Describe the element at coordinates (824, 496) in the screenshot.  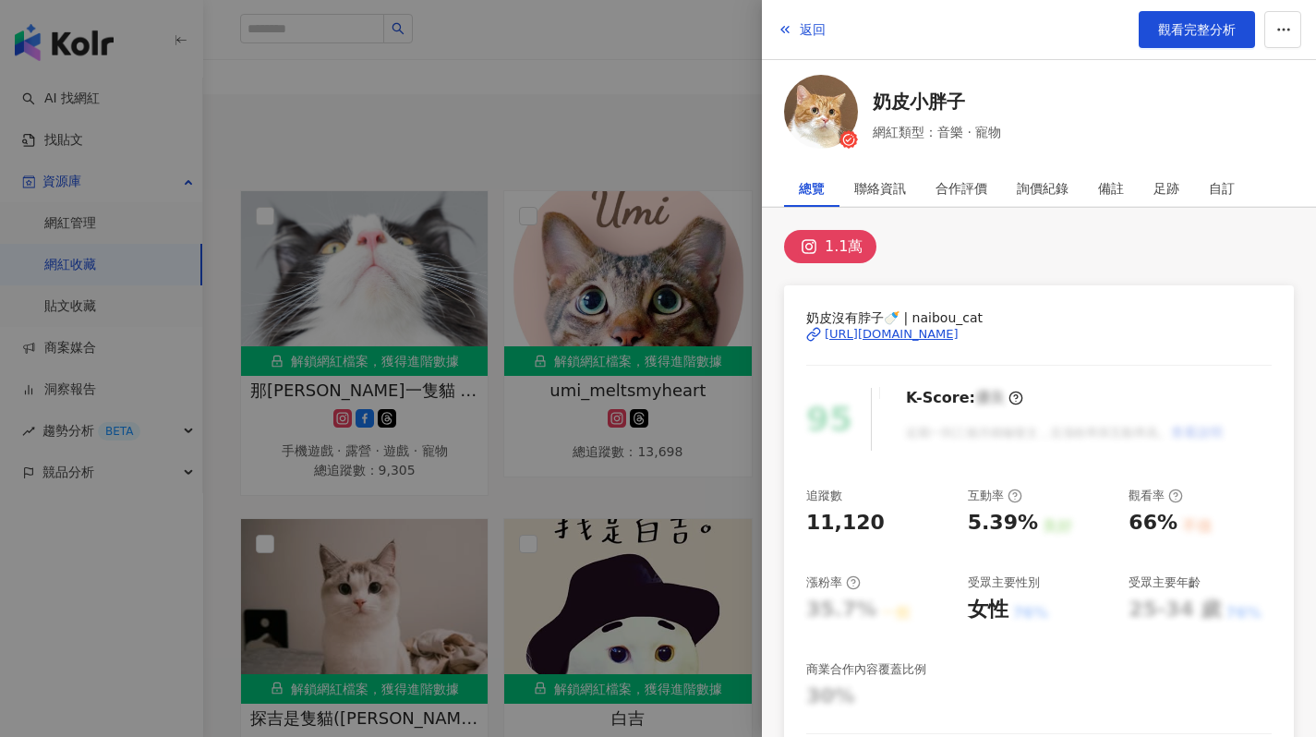
I see `div: 追蹤數` at that location.